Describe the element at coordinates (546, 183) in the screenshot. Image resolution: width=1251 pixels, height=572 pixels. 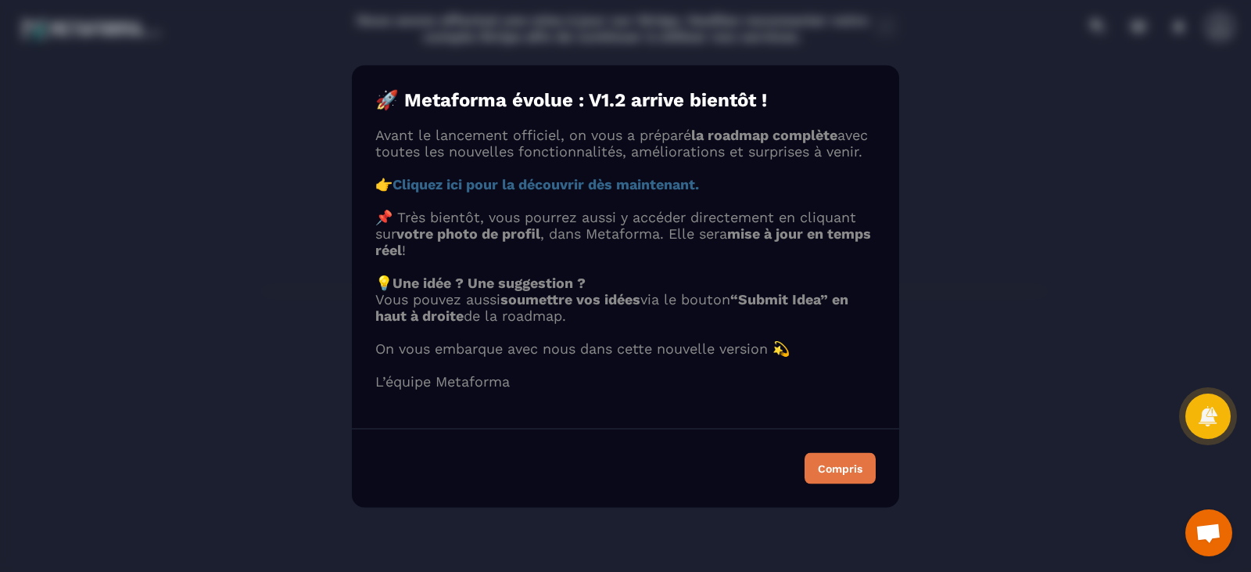
I see `strong: Cliquez ici pour la découvrir dès maintenant.` at that location.